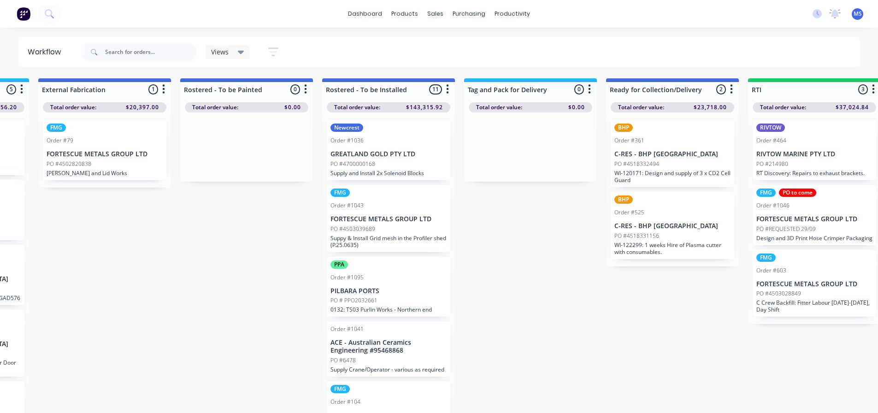 The height and width of the screenshot is (413, 878). What do you see at coordinates (772, 164) in the screenshot?
I see `p: PO #214980` at bounding box center [772, 164].